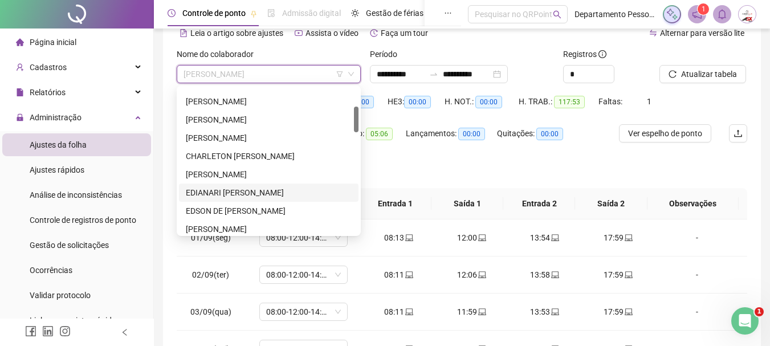  I want to click on span: search, so click(557, 14).